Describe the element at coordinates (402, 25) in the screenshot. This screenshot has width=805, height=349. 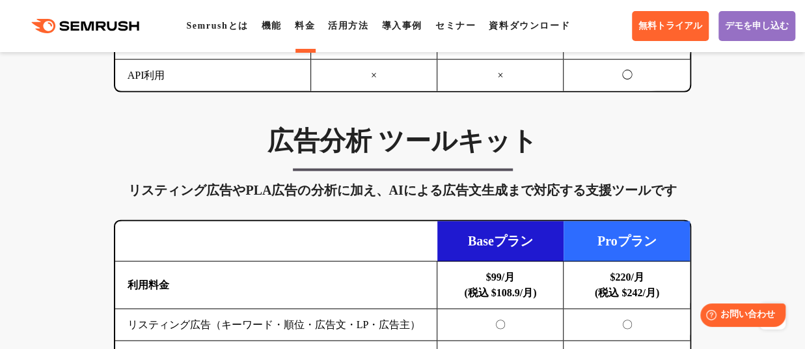
I see `a: 導入事例` at that location.